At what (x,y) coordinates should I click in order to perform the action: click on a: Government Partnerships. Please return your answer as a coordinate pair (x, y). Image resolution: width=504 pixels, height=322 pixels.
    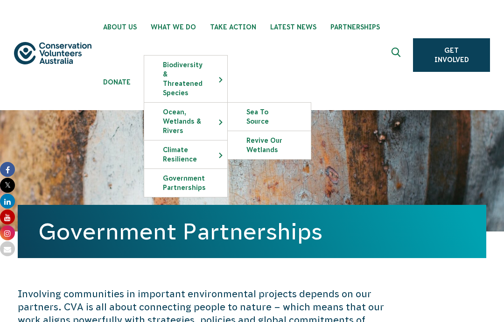
    Looking at the image, I should click on (186, 183).